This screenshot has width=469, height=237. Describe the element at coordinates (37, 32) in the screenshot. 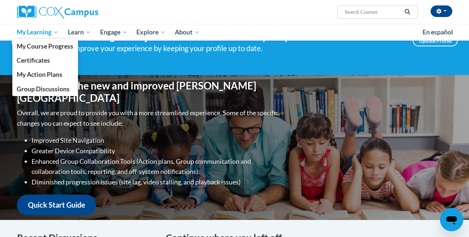

I see `span: My Learning` at that location.